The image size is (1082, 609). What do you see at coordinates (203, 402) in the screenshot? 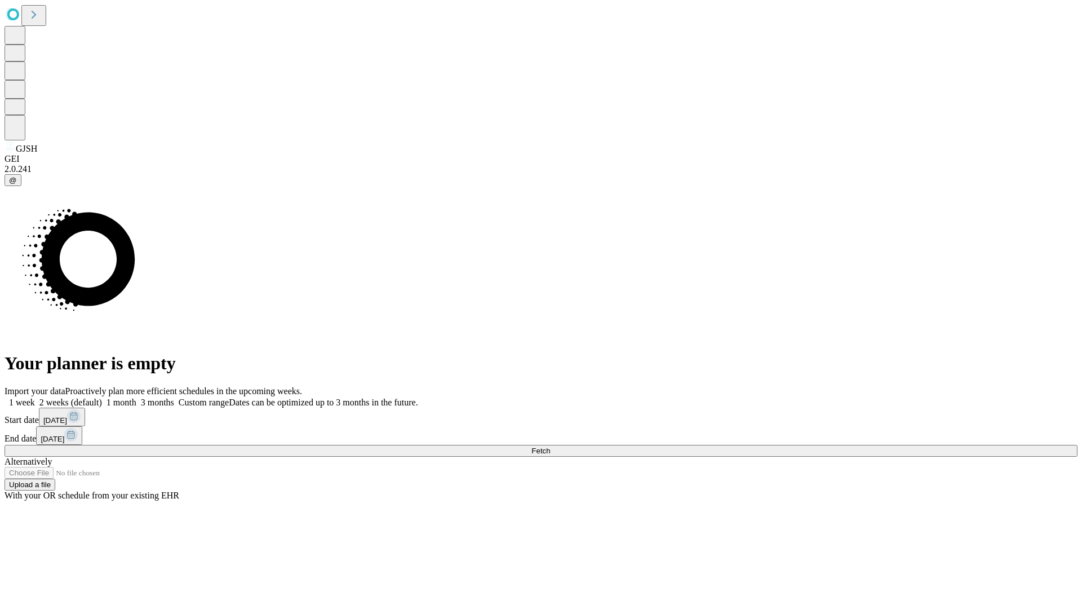
I see `span: Custom range` at bounding box center [203, 402].